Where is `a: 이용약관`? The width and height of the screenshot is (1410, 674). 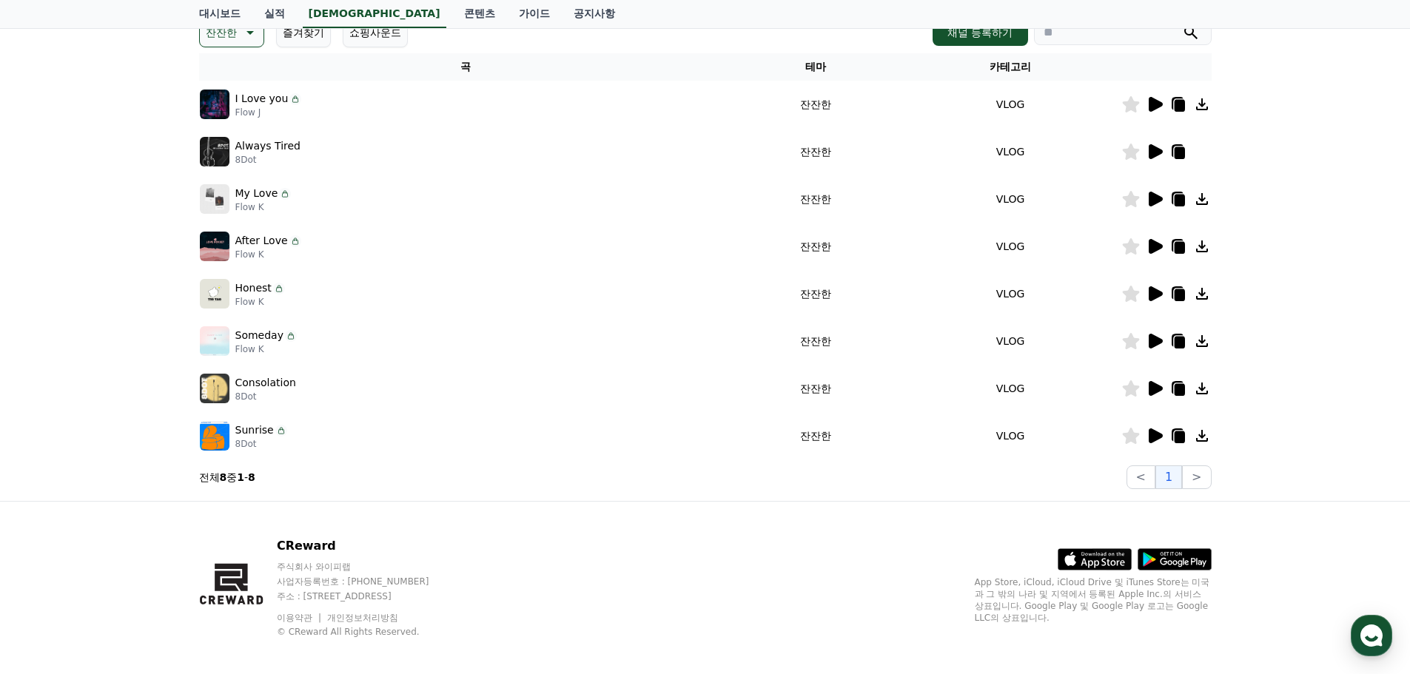
a: 이용약관 is located at coordinates (300, 618).